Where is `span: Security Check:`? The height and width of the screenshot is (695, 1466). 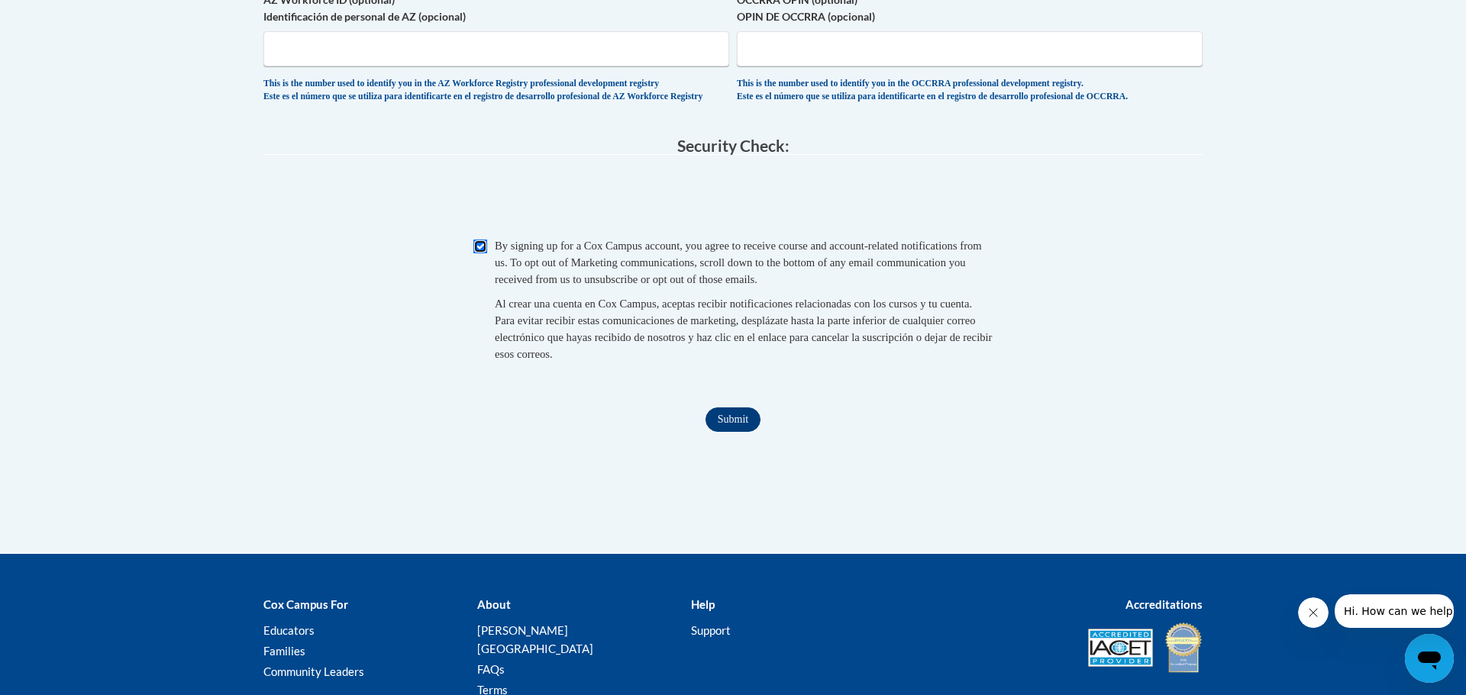
span: Security Check: is located at coordinates (733, 145).